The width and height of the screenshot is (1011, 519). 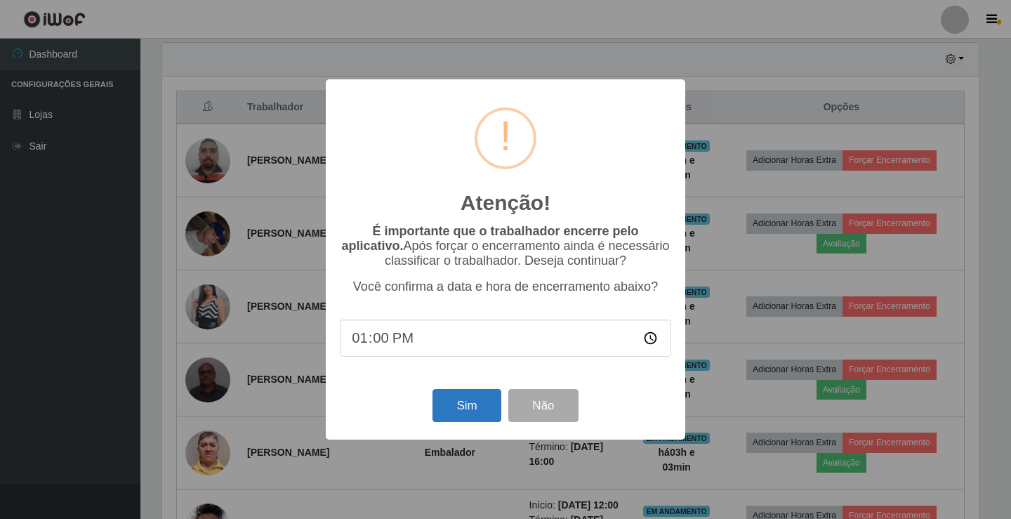 What do you see at coordinates (466, 405) in the screenshot?
I see `button: Sim` at bounding box center [466, 405].